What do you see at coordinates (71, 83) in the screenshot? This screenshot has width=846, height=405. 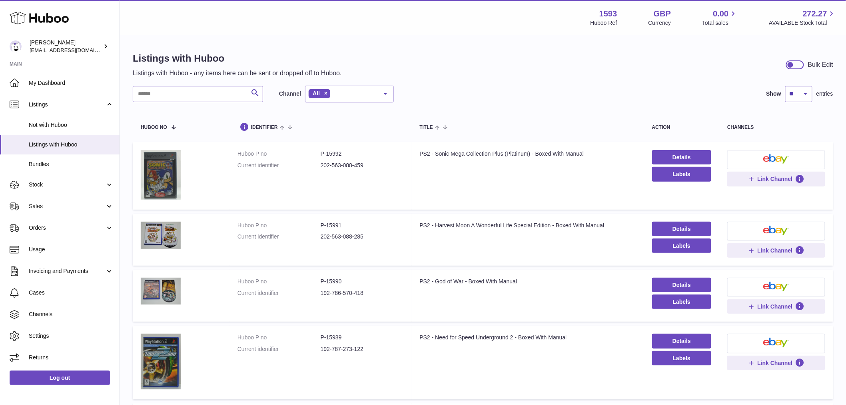 I see `span: My Dashboard` at bounding box center [71, 83].